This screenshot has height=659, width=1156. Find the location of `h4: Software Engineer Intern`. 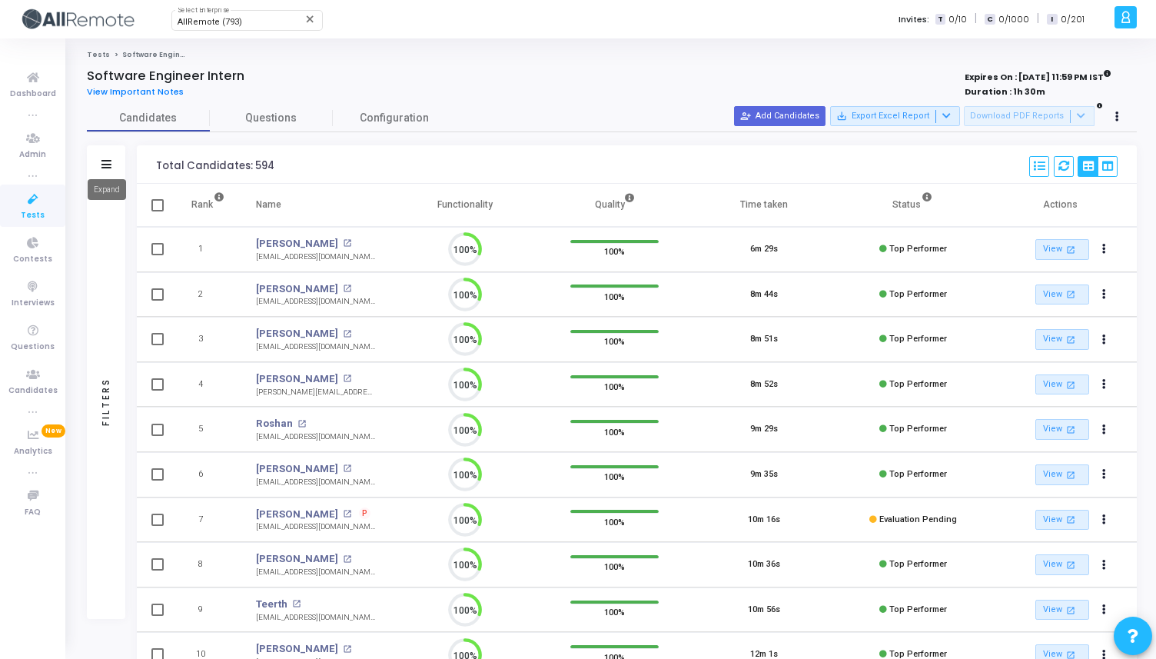

h4: Software Engineer Intern is located at coordinates (165, 76).